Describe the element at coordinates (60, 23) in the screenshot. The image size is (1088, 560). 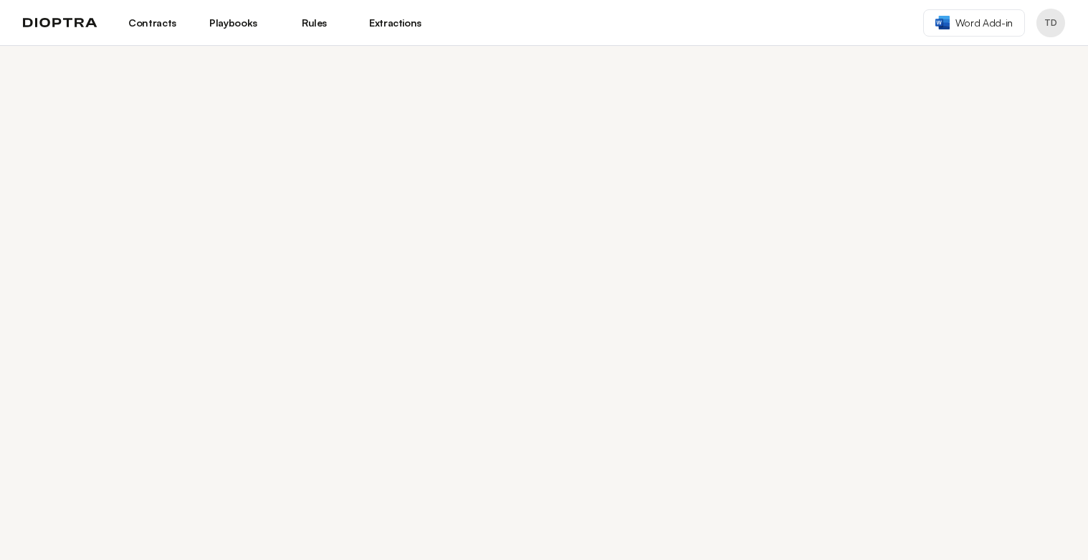
I see `img: logo` at that location.